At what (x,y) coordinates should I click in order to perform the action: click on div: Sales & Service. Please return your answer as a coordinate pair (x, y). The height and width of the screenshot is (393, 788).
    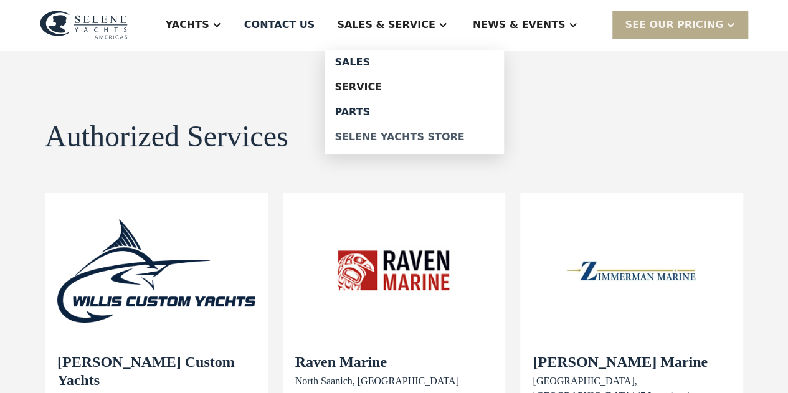
    Looking at the image, I should click on (386, 25).